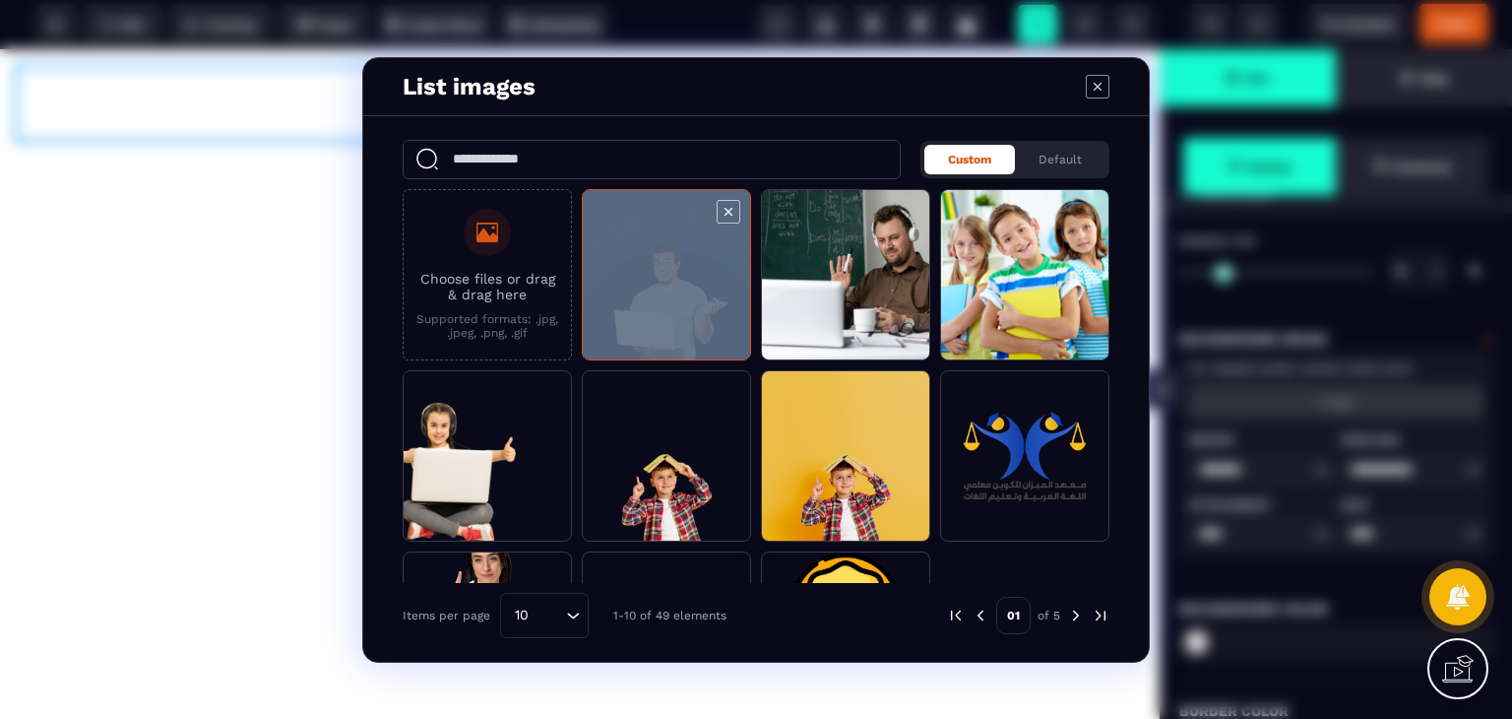  Describe the element at coordinates (446, 615) in the screenshot. I see `p: Items per page` at that location.